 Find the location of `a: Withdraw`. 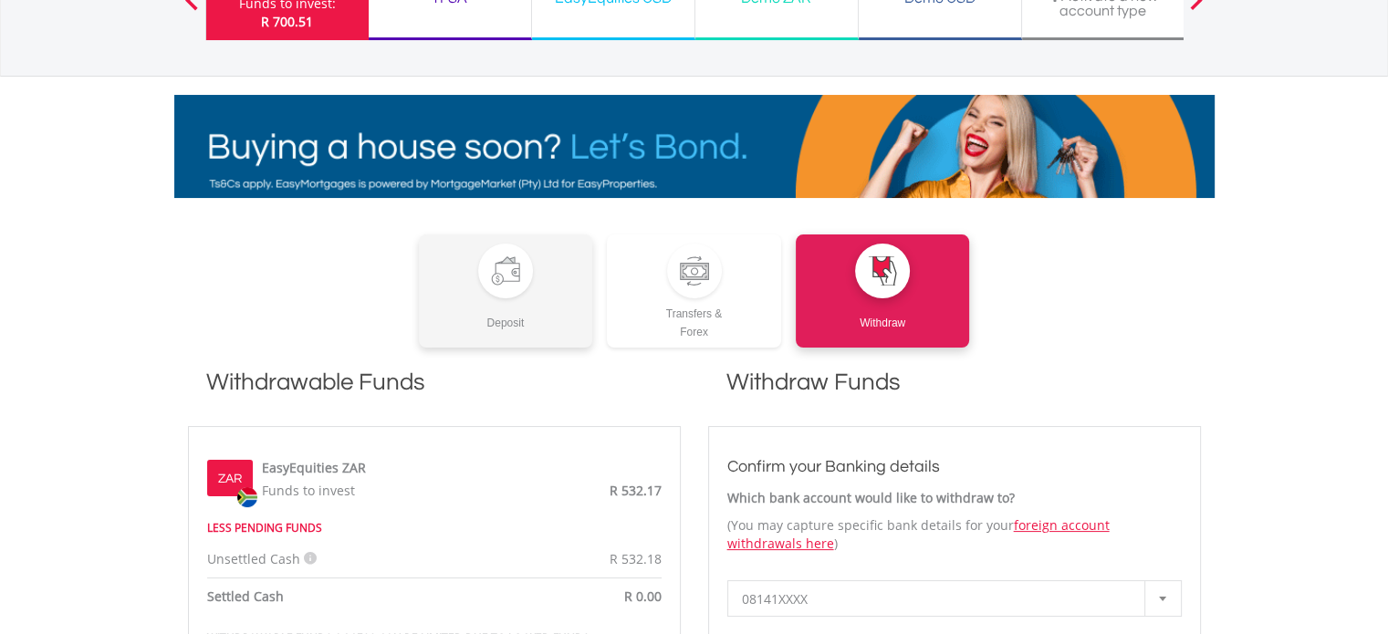

a: Withdraw is located at coordinates (883, 291).